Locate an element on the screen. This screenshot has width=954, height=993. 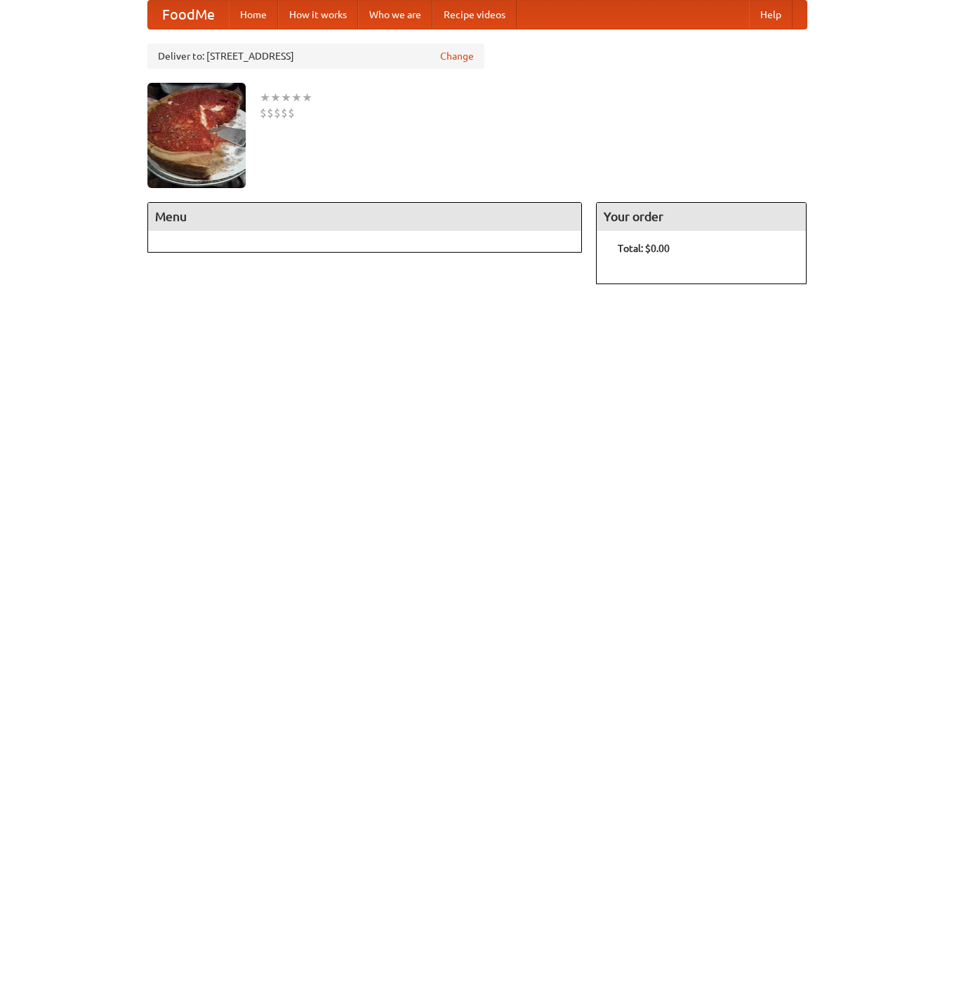
a: Recipe videos is located at coordinates (475, 15).